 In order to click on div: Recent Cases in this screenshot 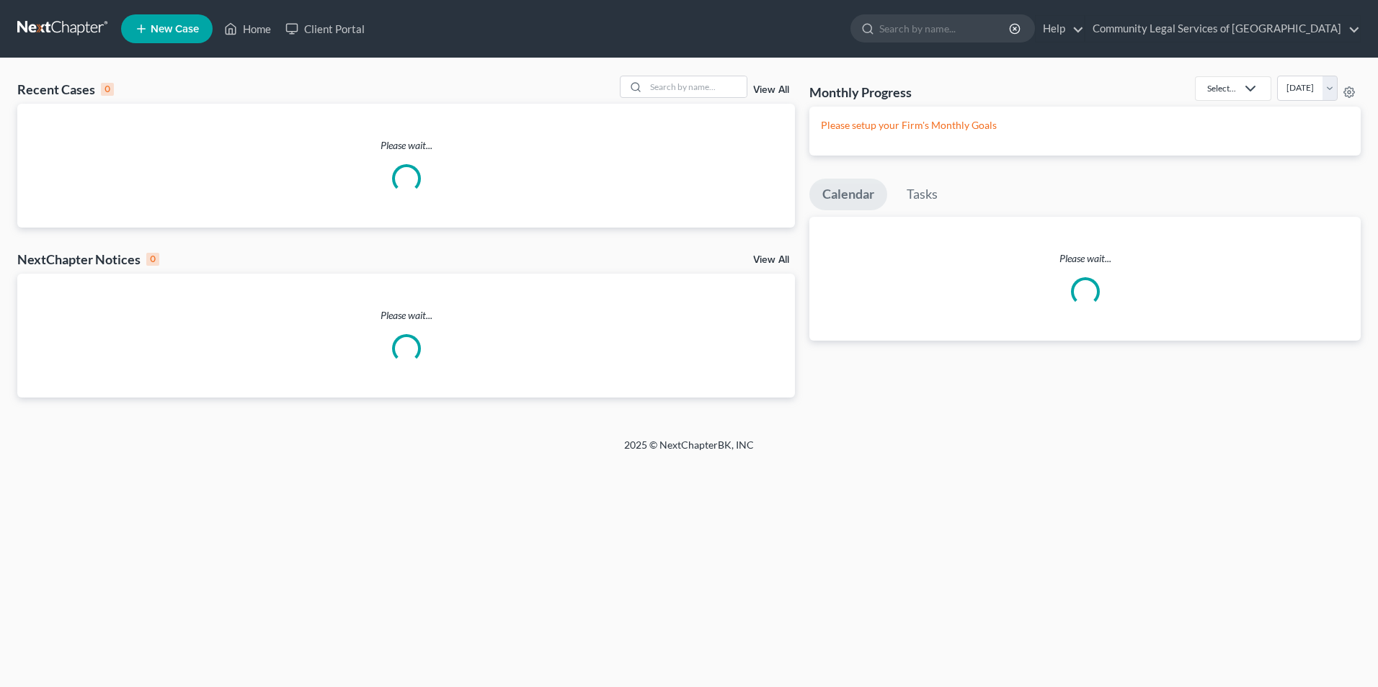, I will do `click(66, 89)`.